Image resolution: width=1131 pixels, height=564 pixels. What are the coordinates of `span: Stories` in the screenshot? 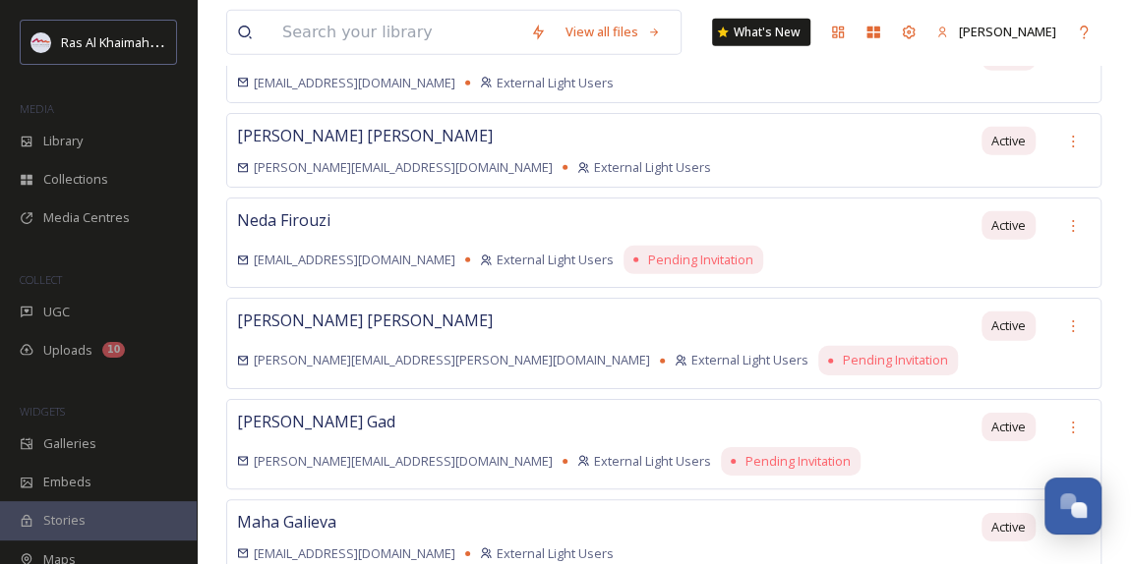 It's located at (64, 520).